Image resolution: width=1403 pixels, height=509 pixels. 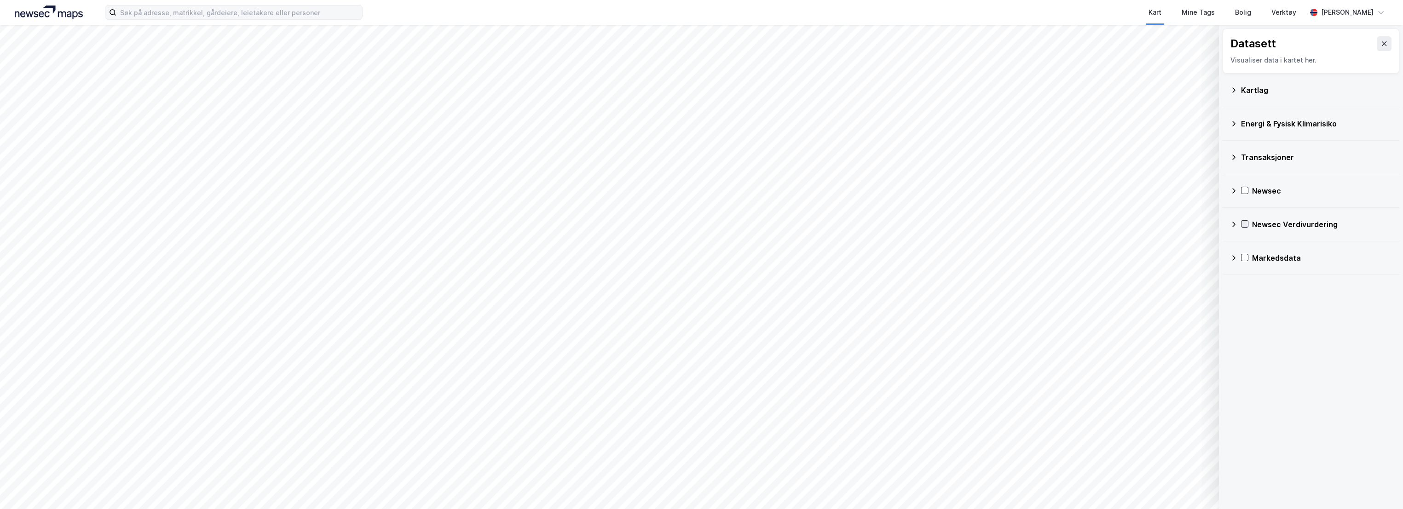 I want to click on input: Søk på adresse, matrikkel, gårdeiere, leietakere eller personer, so click(x=239, y=12).